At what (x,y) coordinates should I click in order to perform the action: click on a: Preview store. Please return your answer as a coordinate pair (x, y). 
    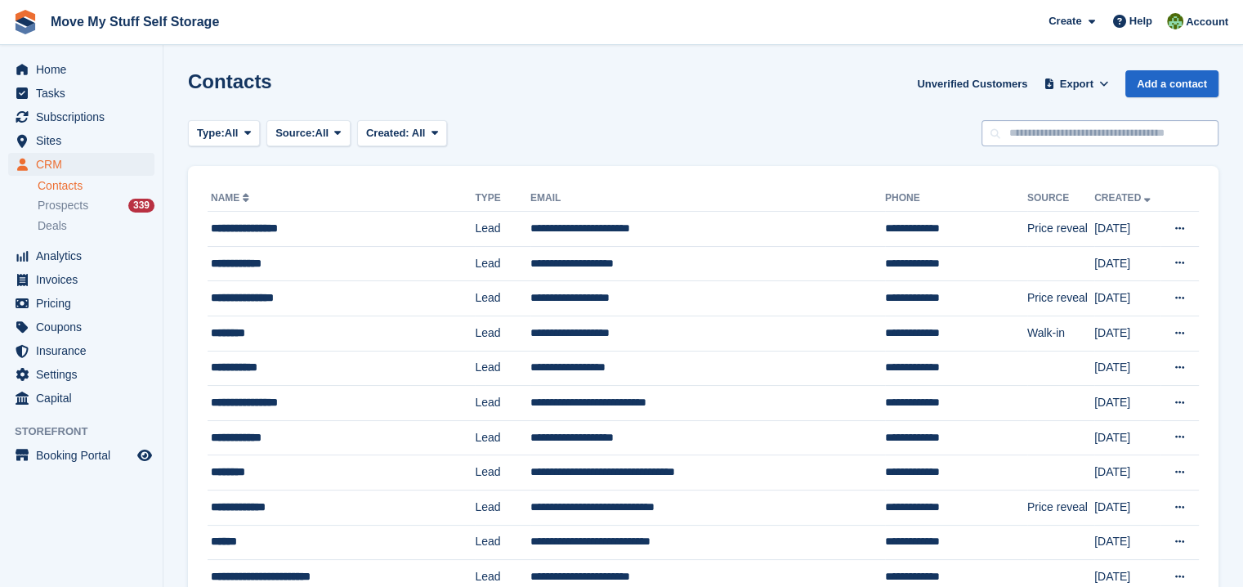
    Looking at the image, I should click on (145, 455).